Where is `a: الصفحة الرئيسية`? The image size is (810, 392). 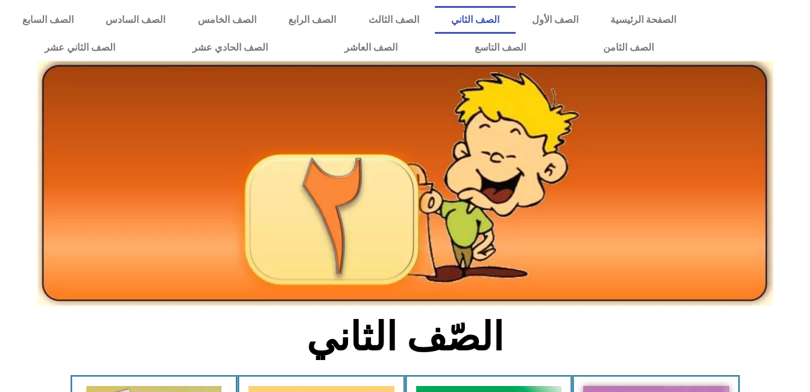
a: الصفحة الرئيسية is located at coordinates (643, 20).